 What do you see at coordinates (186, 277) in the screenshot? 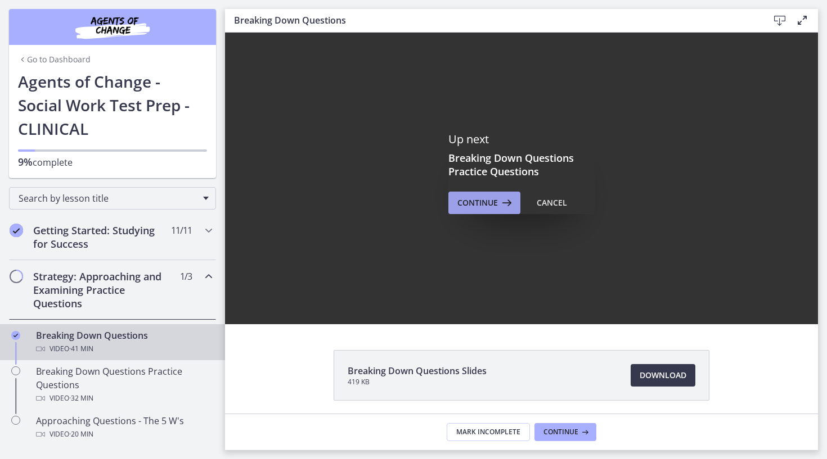
I see `span: 1 / 3` at bounding box center [186, 277].